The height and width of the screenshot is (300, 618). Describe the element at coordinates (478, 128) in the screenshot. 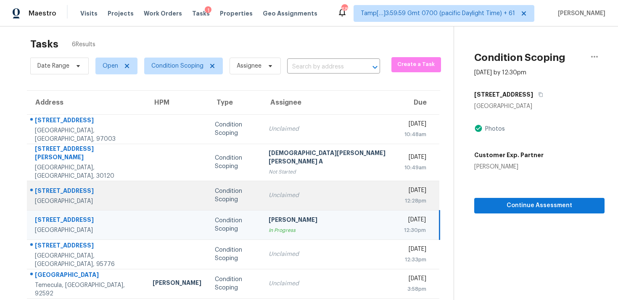

I see `img: Artifact Present Icon` at that location.